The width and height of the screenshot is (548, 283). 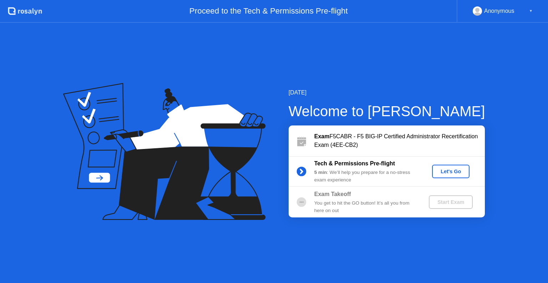 I want to click on b: 5 min, so click(x=321, y=172).